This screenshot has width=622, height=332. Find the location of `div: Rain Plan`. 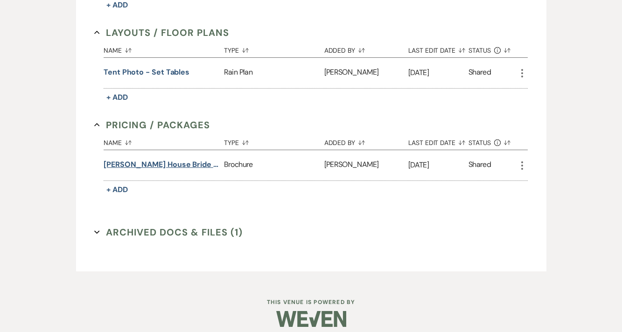

div: Rain Plan is located at coordinates (274, 73).